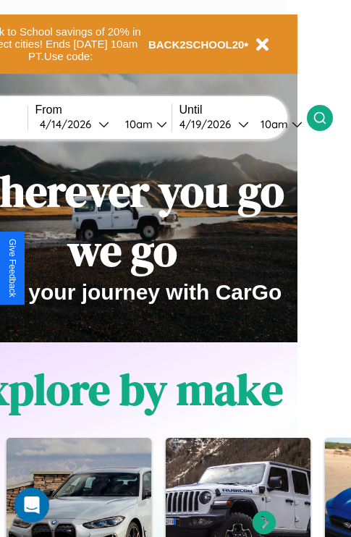 Image resolution: width=351 pixels, height=537 pixels. What do you see at coordinates (75, 124) in the screenshot?
I see `button: 4/14/2026` at bounding box center [75, 124].